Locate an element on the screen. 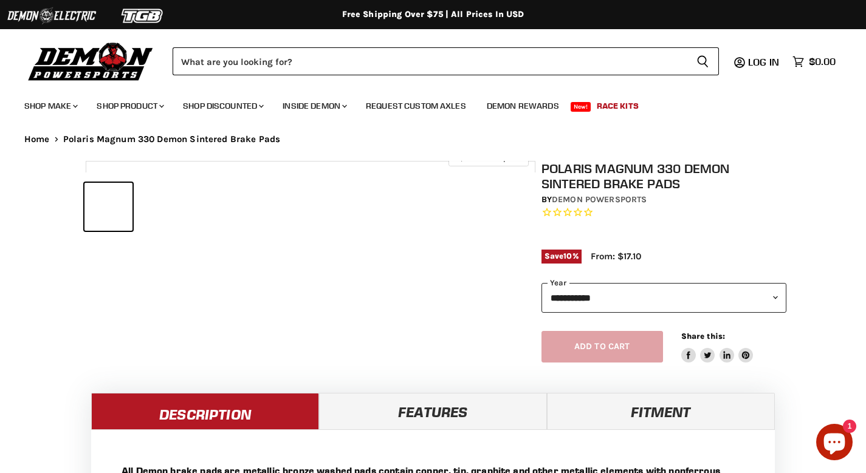  span: $0.00 is located at coordinates (822, 61).